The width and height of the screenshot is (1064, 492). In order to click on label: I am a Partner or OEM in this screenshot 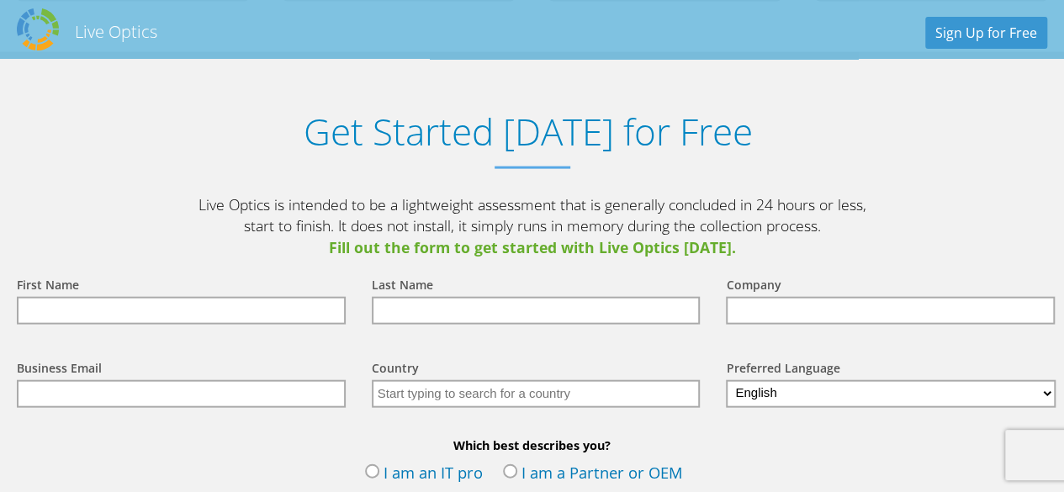, I will do `click(593, 474)`.